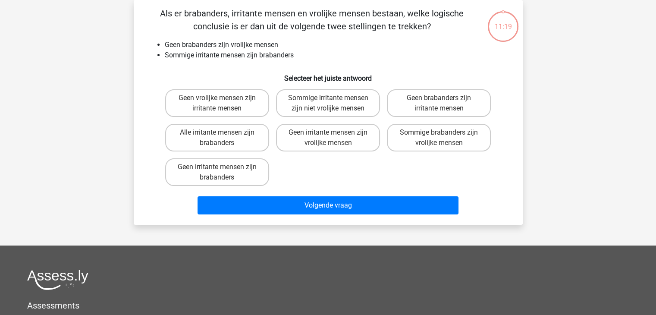 The image size is (656, 315). What do you see at coordinates (217, 138) in the screenshot?
I see `label: Alle irritante mensen zijn brabanders` at bounding box center [217, 138].